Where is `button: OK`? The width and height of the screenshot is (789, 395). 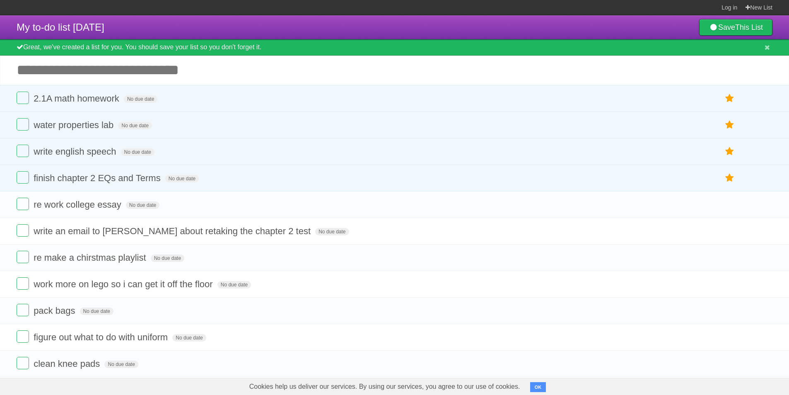
button: OK is located at coordinates (538, 387).